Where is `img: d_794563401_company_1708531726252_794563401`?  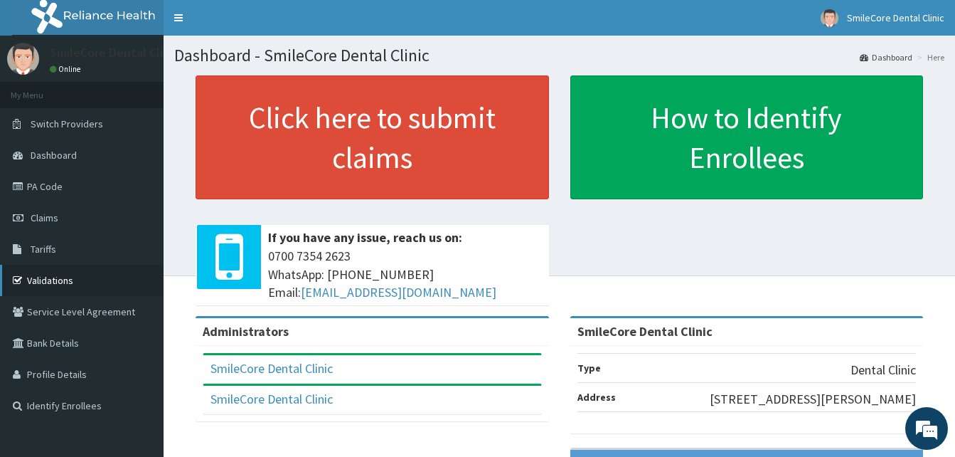
img: d_794563401_company_1708531726252_794563401 is located at coordinates (42, 89).